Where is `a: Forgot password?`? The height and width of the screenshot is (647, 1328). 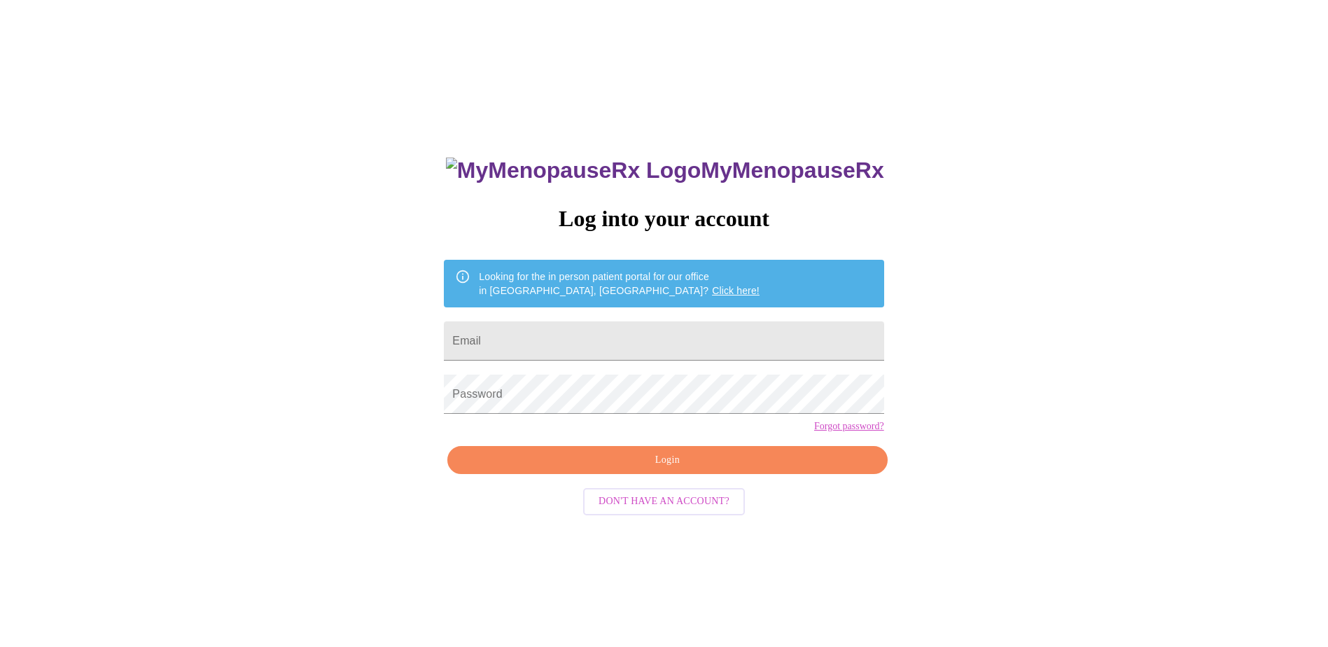
a: Forgot password? is located at coordinates (849, 426).